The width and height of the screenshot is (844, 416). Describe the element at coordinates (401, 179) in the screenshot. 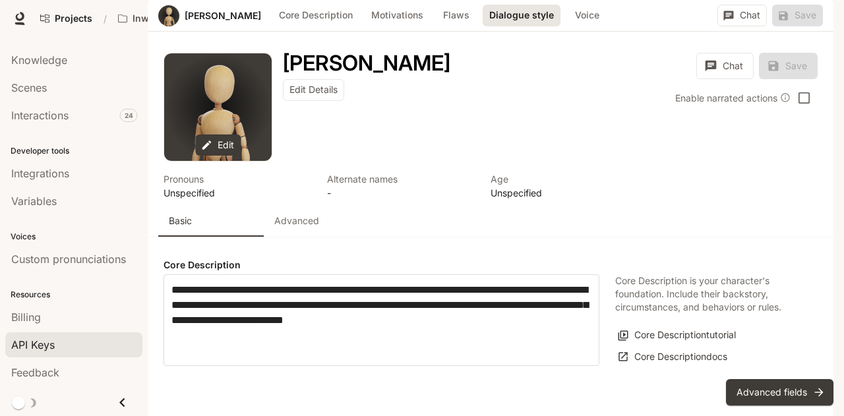

I see `p: Alternate names` at that location.